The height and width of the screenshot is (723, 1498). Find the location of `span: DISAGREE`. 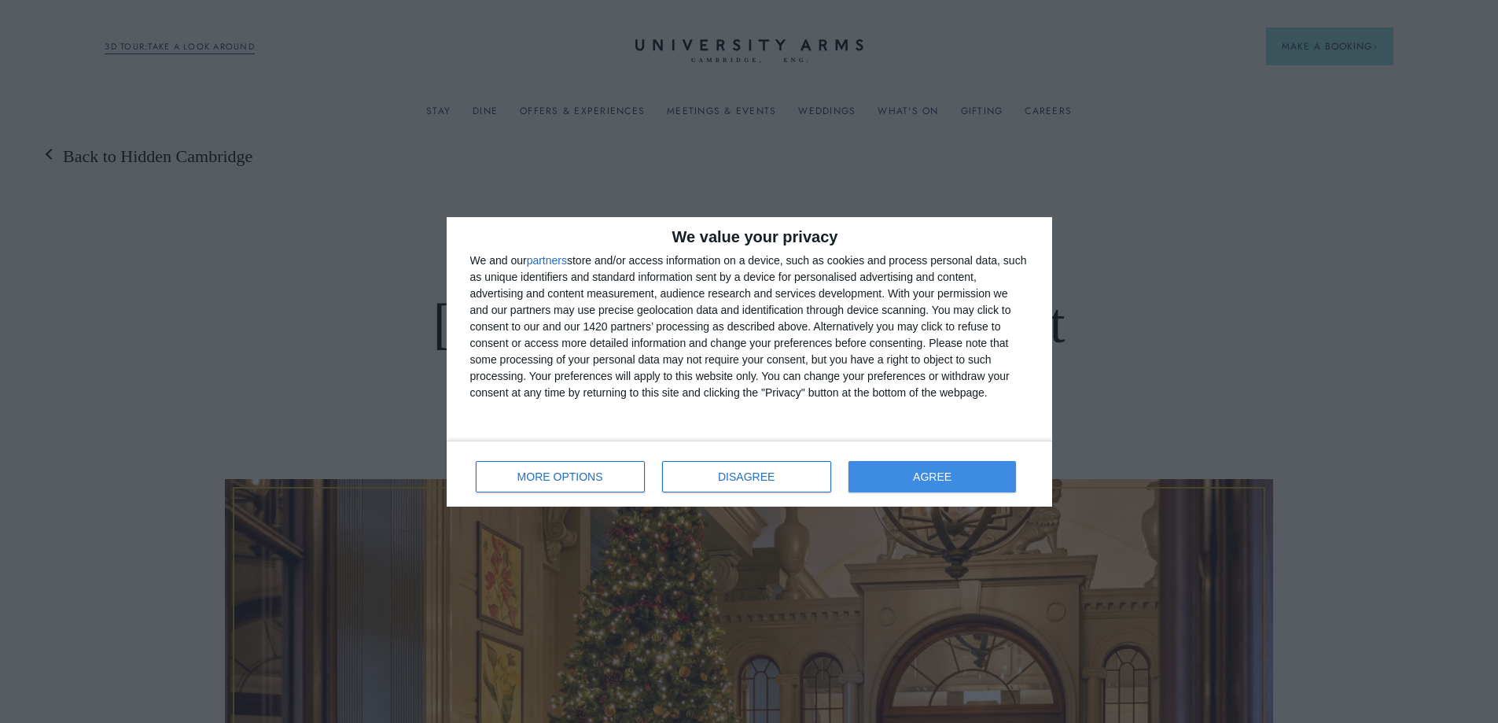

span: DISAGREE is located at coordinates (746, 477).